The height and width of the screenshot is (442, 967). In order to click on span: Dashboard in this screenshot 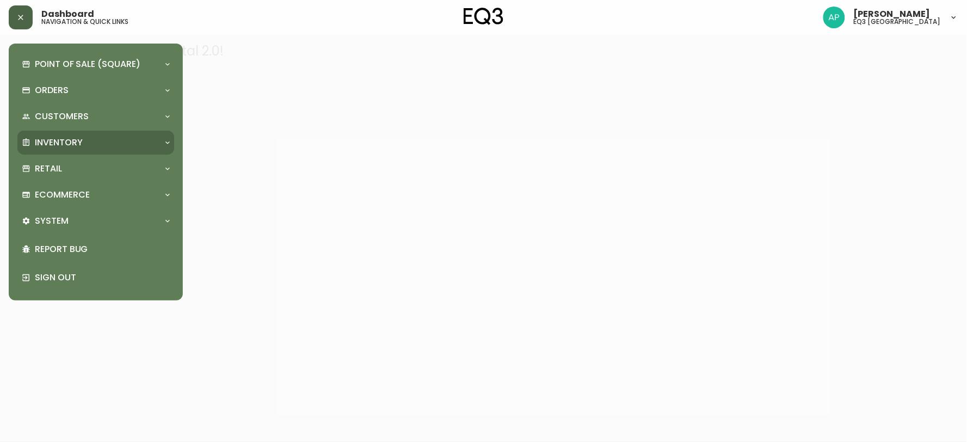, I will do `click(67, 14)`.